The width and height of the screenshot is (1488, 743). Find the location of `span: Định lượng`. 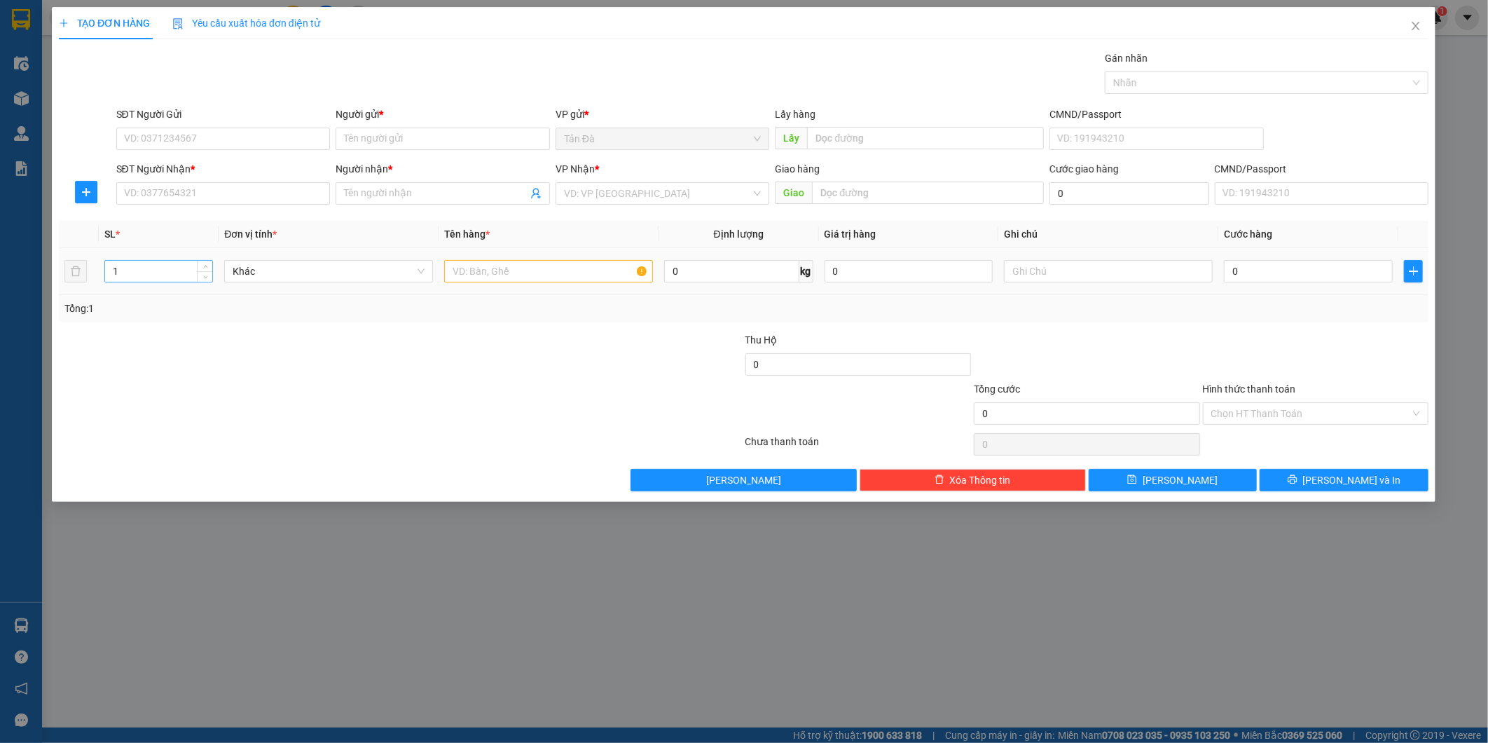

span: Định lượng is located at coordinates (738, 234).